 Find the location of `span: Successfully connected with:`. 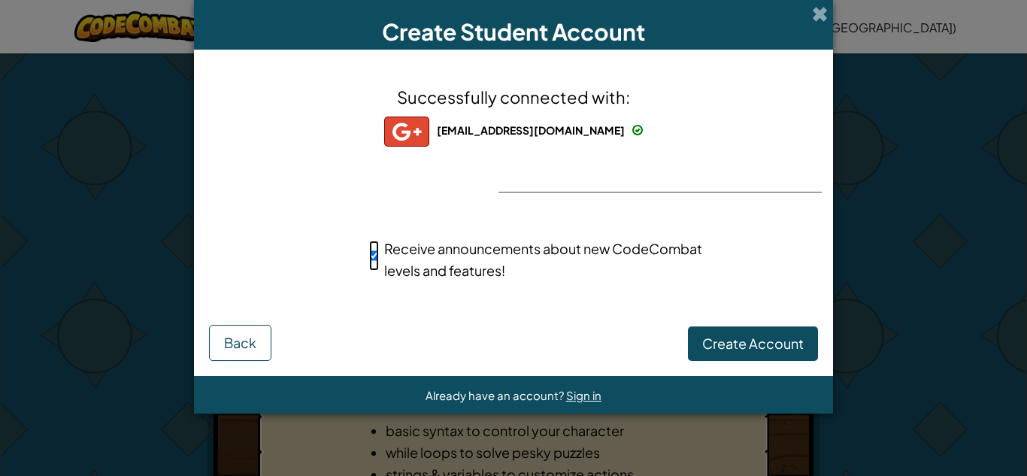

span: Successfully connected with: is located at coordinates (513, 97).